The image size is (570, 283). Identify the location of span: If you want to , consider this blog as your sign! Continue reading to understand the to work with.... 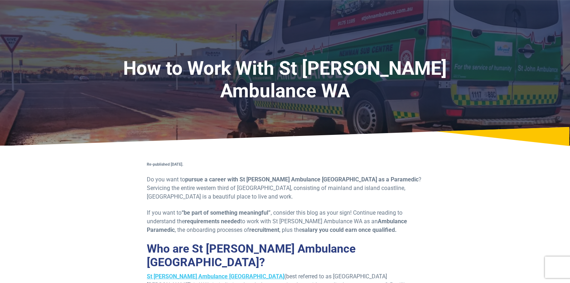
(277, 221).